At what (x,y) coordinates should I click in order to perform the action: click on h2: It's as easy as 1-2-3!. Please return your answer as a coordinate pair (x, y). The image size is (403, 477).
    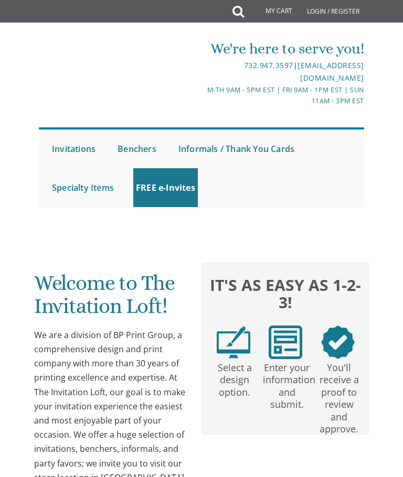
    Looking at the image, I should click on (285, 294).